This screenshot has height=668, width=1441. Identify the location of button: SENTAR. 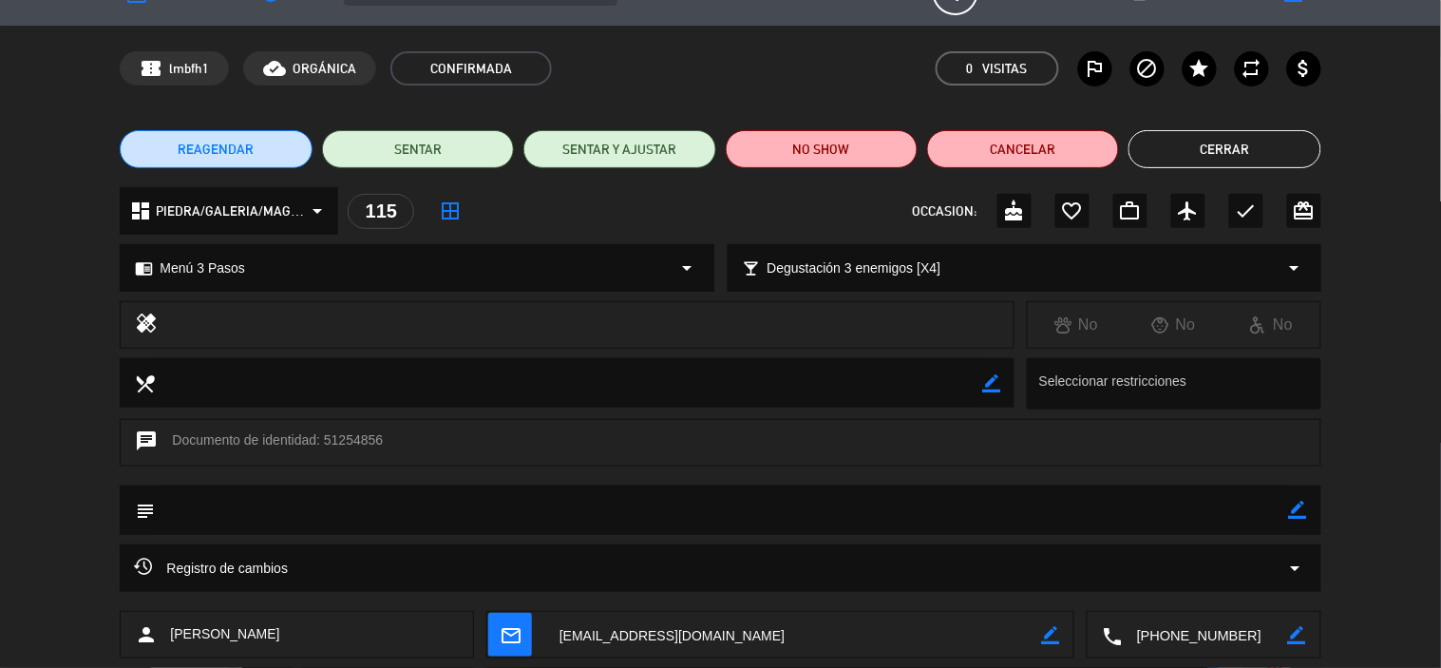
(418, 149).